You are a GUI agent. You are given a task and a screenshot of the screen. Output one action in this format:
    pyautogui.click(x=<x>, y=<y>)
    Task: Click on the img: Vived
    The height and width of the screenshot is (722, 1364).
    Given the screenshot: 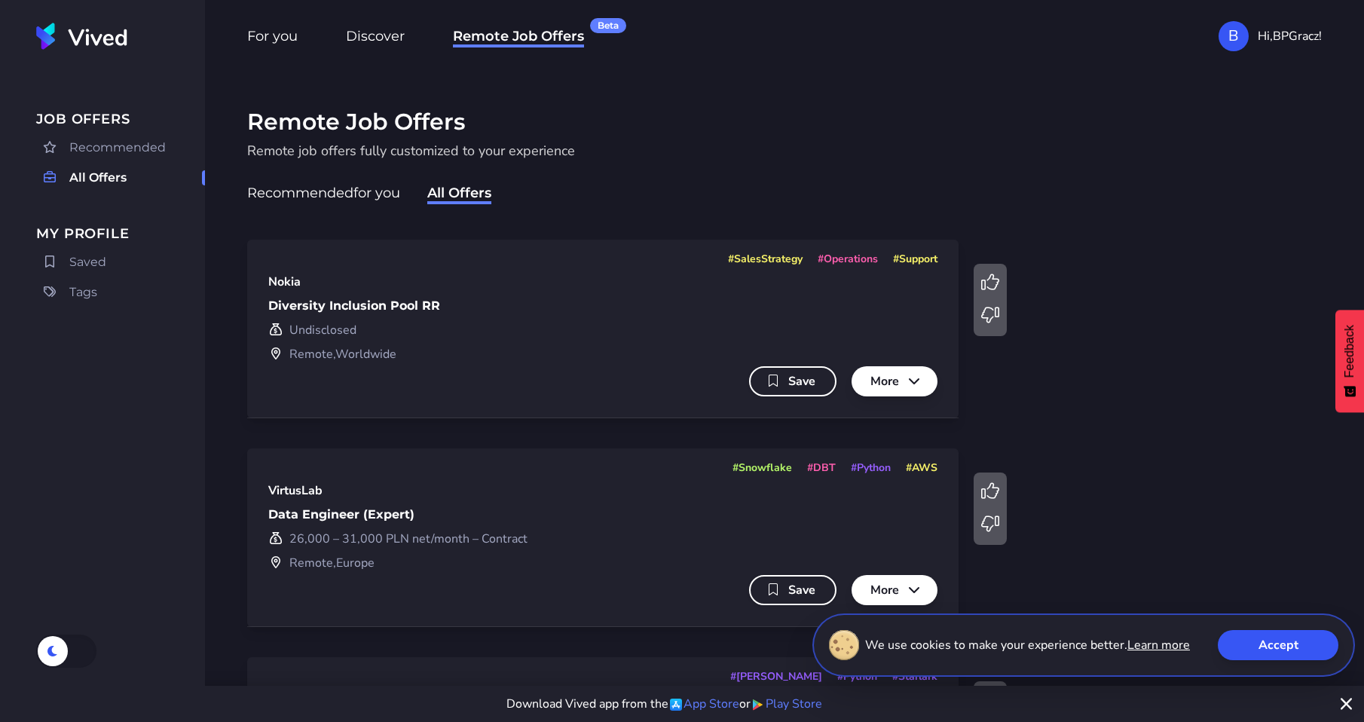 What is the action you would take?
    pyautogui.click(x=81, y=36)
    